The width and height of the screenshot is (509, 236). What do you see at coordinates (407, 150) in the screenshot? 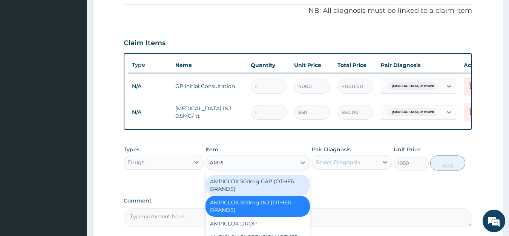
I see `label: Unit Price` at bounding box center [407, 150].